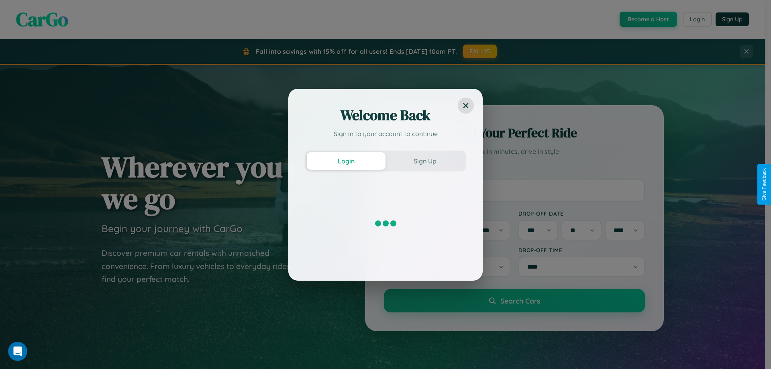 The image size is (771, 369). Describe the element at coordinates (386, 134) in the screenshot. I see `p: Sign in to your account to continue` at that location.